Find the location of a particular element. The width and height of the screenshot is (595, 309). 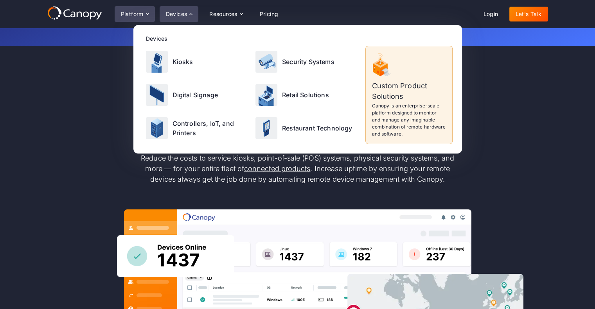

img: Canopy sees how many devices are online is located at coordinates (176, 256).